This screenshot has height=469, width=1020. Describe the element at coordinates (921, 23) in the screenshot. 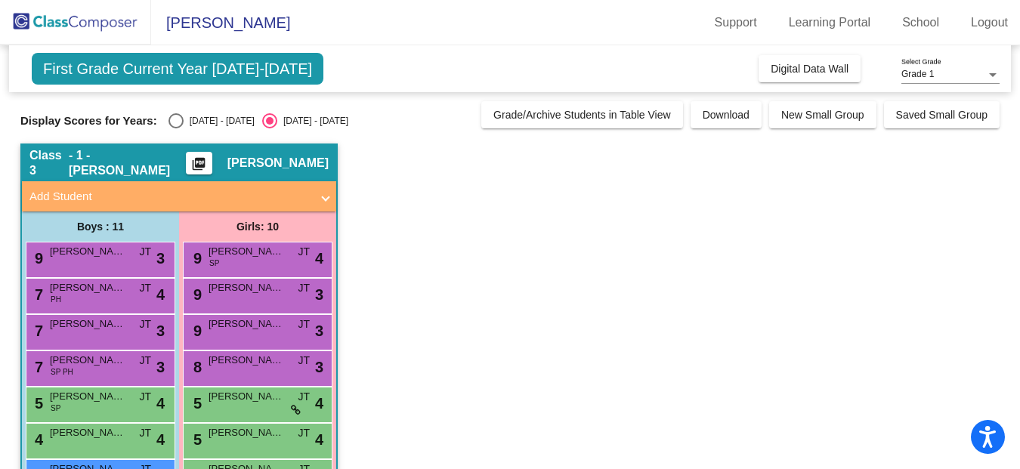

I see `a: School` at that location.